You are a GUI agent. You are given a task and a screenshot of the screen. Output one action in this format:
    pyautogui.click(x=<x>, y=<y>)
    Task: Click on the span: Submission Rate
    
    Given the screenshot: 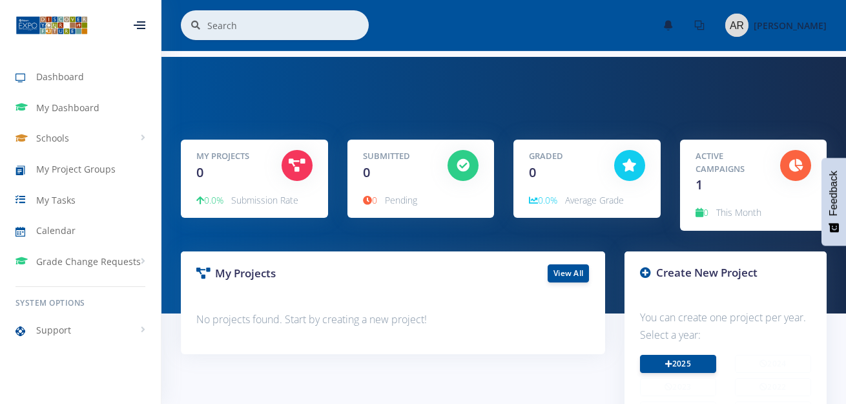 What is the action you would take?
    pyautogui.click(x=265, y=200)
    